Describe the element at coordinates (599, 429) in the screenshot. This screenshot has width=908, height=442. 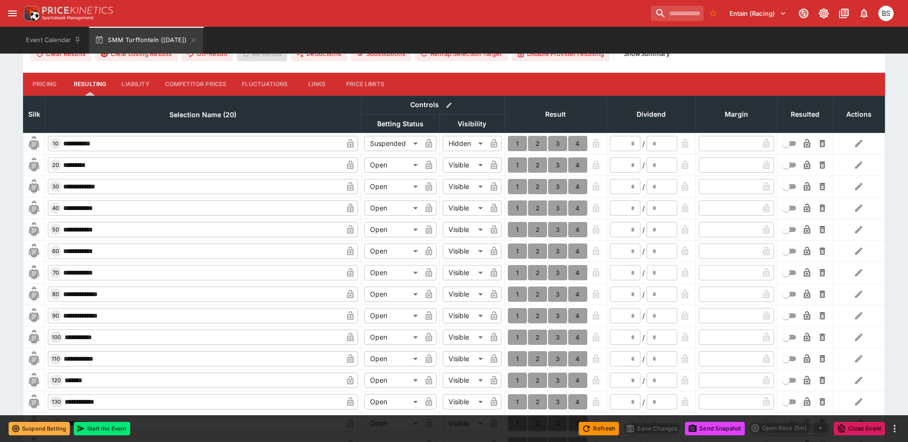
I see `button: Refresh` at that location.